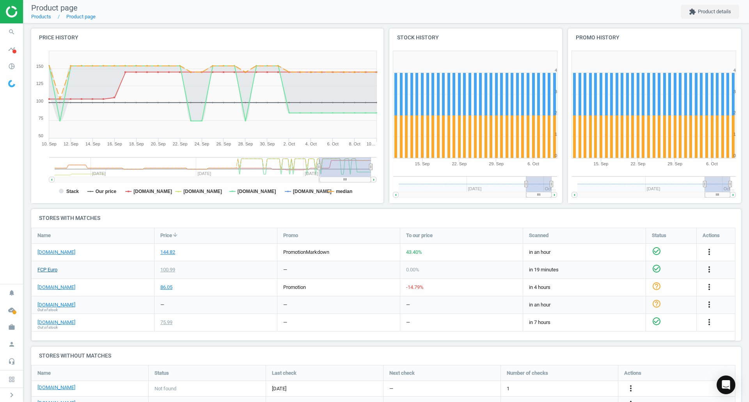 The width and height of the screenshot is (749, 402). I want to click on tspan: 18. Sep, so click(137, 144).